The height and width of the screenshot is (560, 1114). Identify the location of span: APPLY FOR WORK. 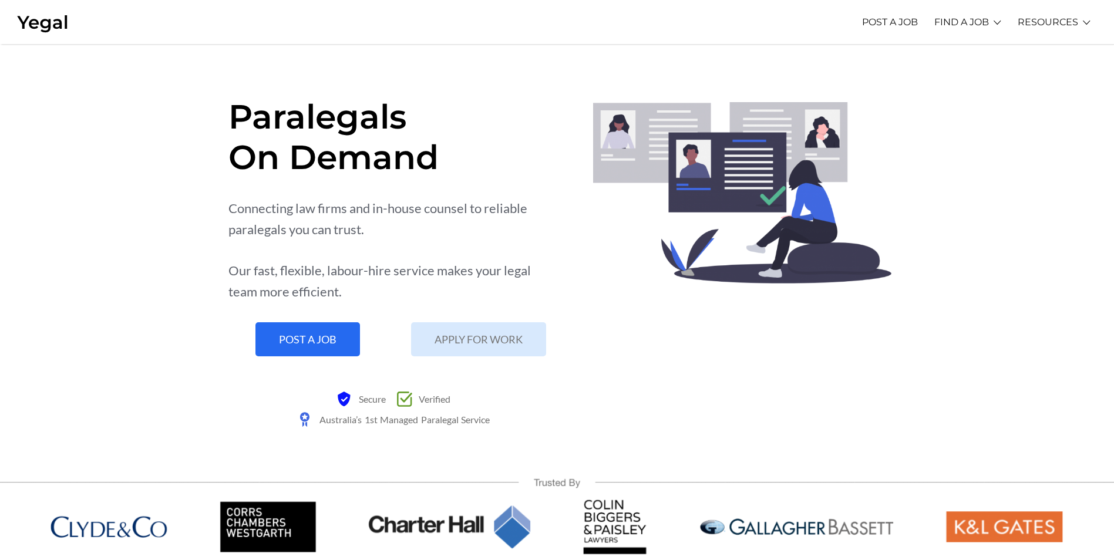
(478, 339).